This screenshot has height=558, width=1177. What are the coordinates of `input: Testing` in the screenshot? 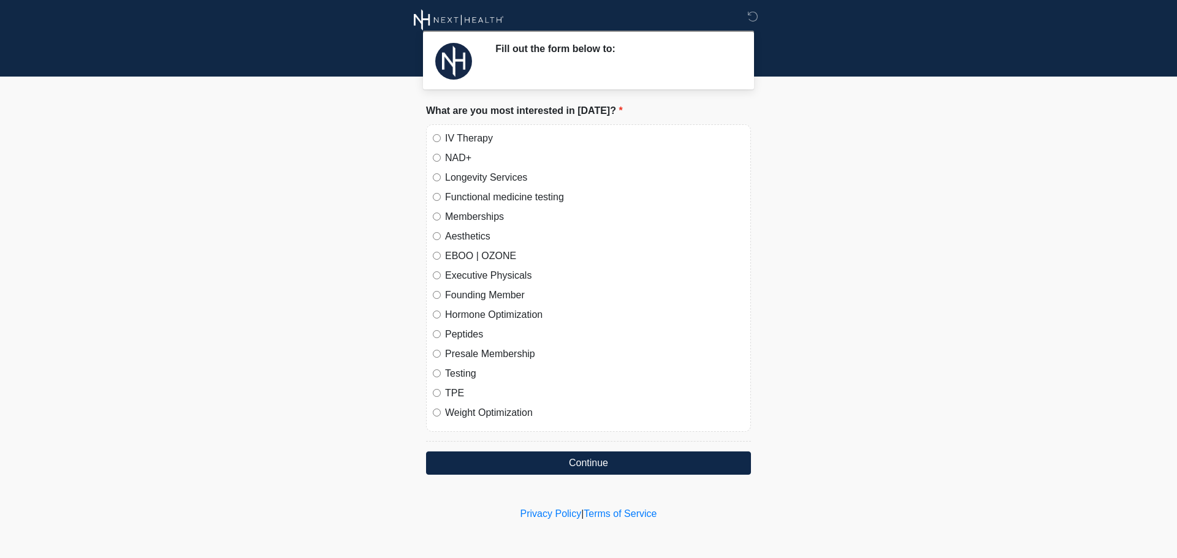 It's located at (436, 373).